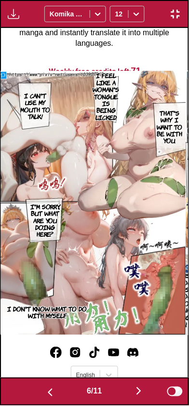  I want to click on p: I feel like a woman's tongue is being licked., so click(105, 96).